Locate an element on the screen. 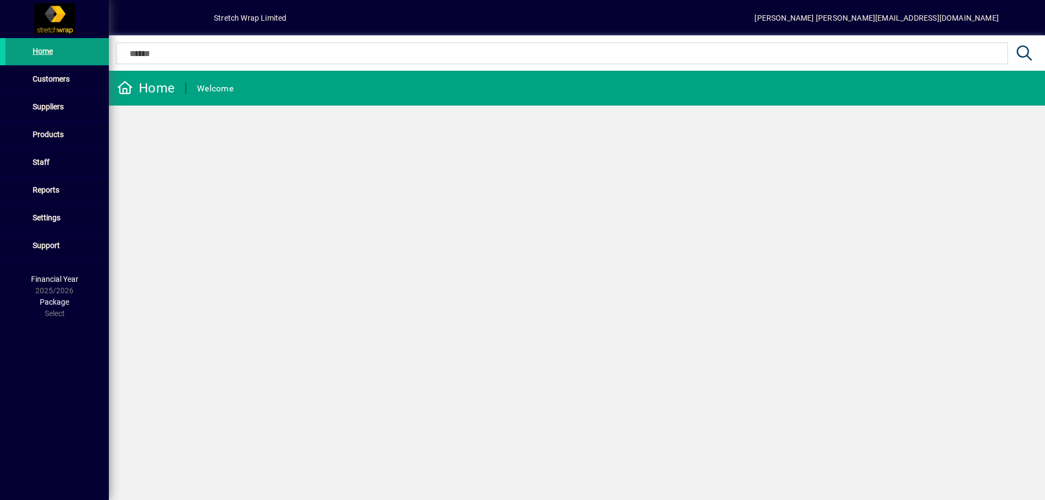 The width and height of the screenshot is (1045, 500). a: Support is located at coordinates (57, 246).